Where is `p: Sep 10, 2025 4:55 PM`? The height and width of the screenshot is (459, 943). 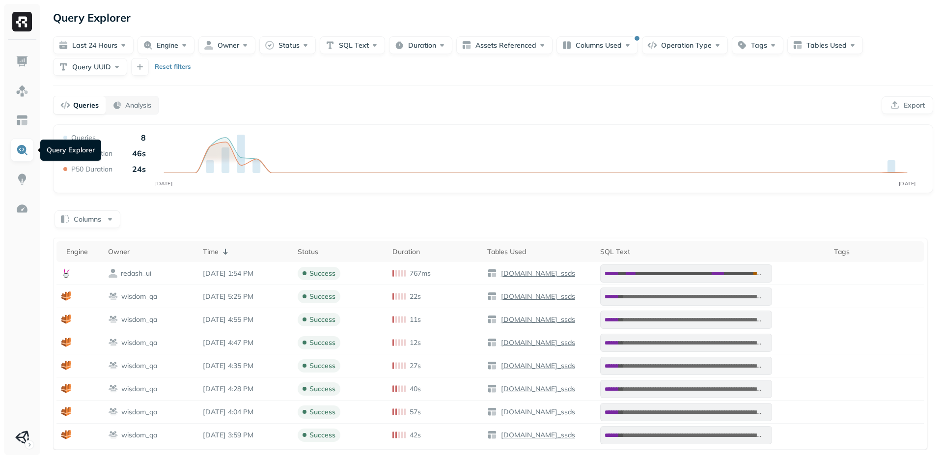 p: Sep 10, 2025 4:55 PM is located at coordinates (245, 319).